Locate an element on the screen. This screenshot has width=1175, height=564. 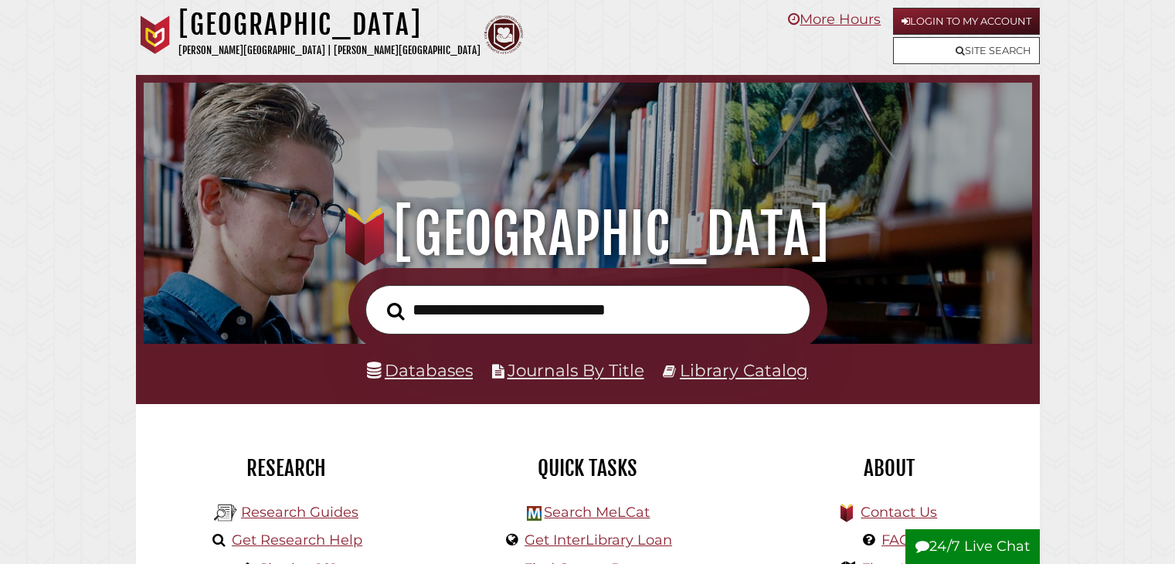
img: Calvin University is located at coordinates (155, 35).